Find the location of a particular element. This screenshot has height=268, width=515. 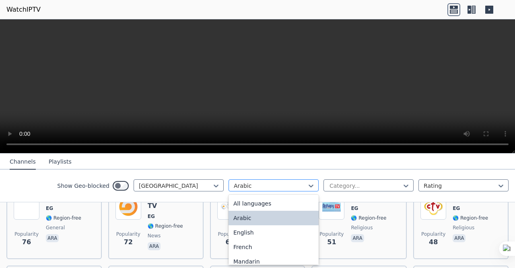

img: Coptic TV is located at coordinates (433, 206).